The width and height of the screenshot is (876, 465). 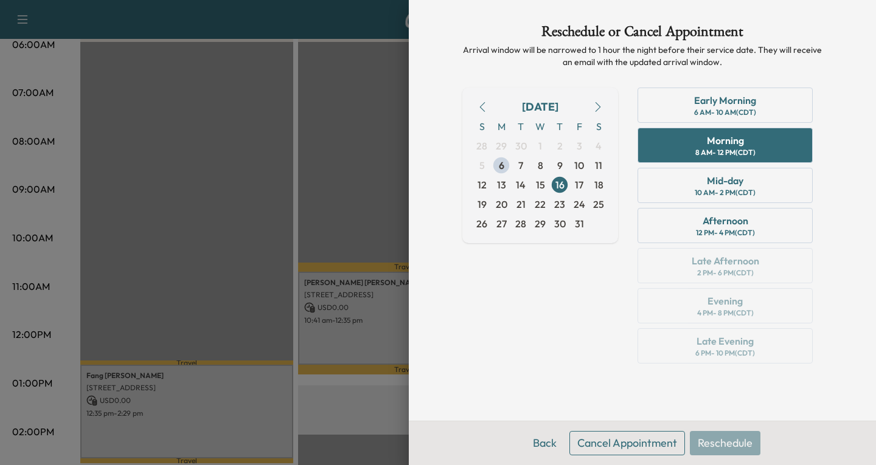 What do you see at coordinates (521, 165) in the screenshot?
I see `span: 7` at bounding box center [521, 165].